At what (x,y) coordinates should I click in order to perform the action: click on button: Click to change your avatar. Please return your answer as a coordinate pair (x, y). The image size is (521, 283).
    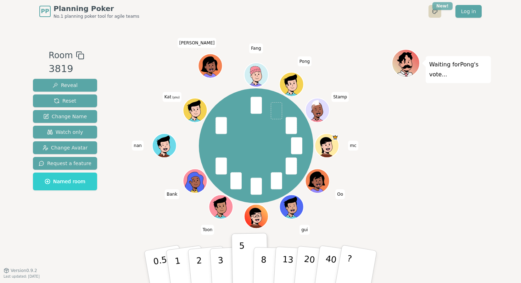
    Looking at the image, I should click on (195, 110).